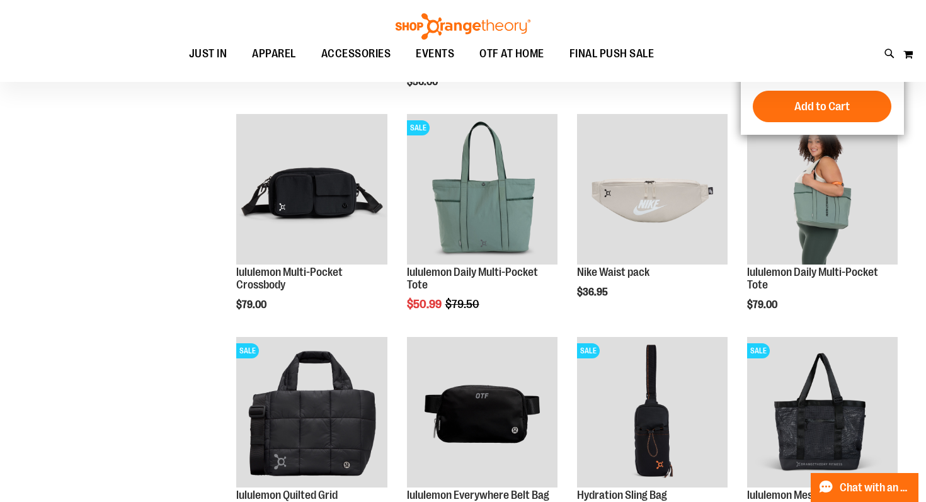  Describe the element at coordinates (822, 189) in the screenshot. I see `img: Main view of 2024 Convention lululemon Daily Multi-Pocket Tote` at that location.